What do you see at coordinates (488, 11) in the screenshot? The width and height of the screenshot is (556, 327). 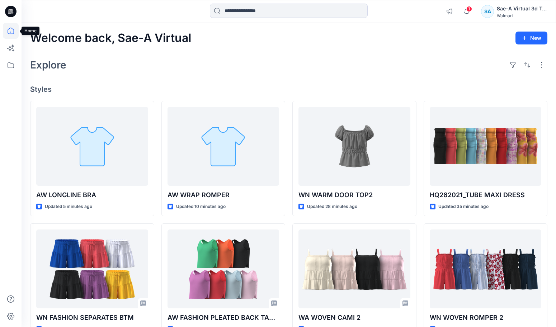 I see `div: SA` at bounding box center [488, 11].